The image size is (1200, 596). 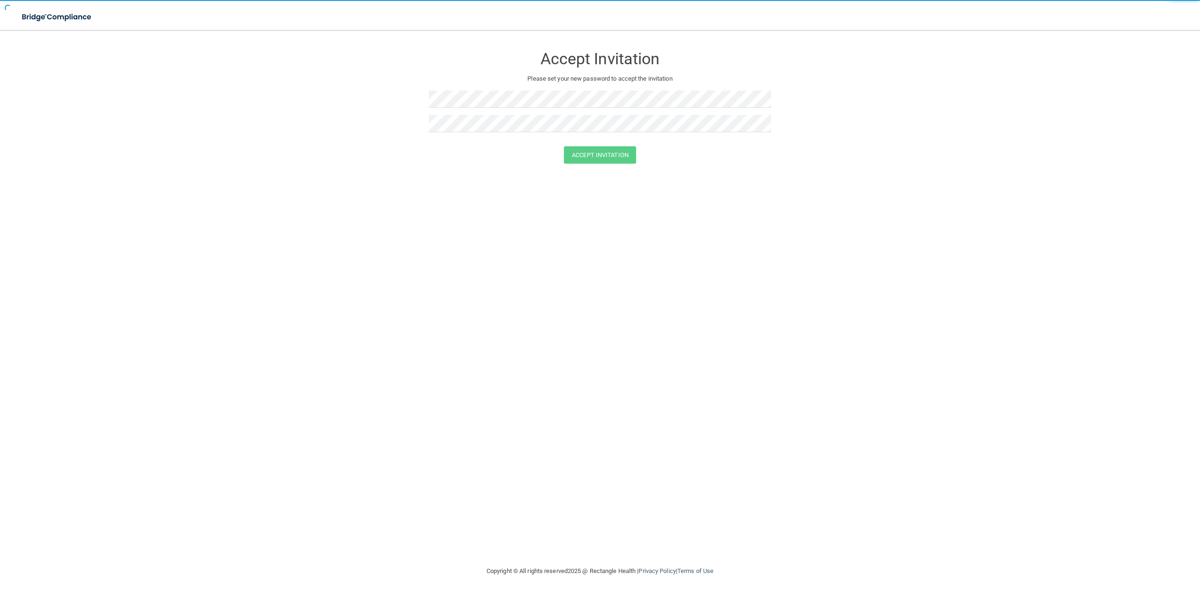 What do you see at coordinates (600, 571) in the screenshot?
I see `div: Copyright © All rights reserved 2025 @ Rectangle Health | |` at bounding box center [600, 571].